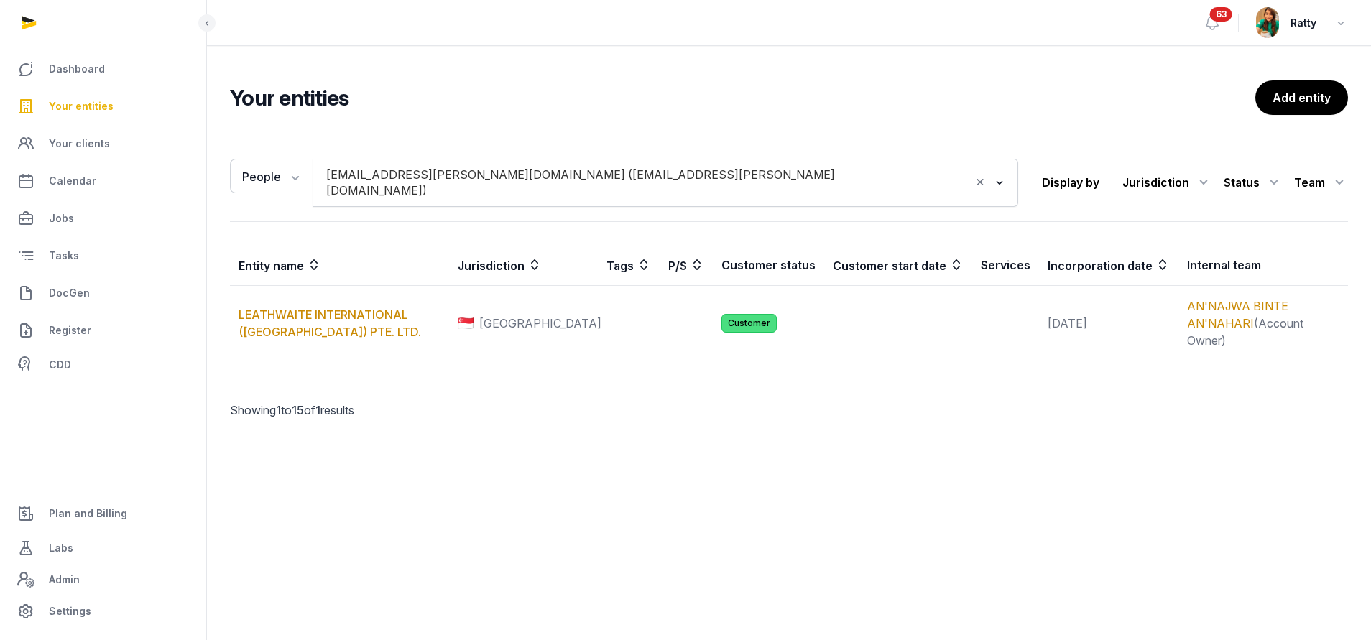  What do you see at coordinates (1071, 183) in the screenshot?
I see `p: Display by` at bounding box center [1071, 183].